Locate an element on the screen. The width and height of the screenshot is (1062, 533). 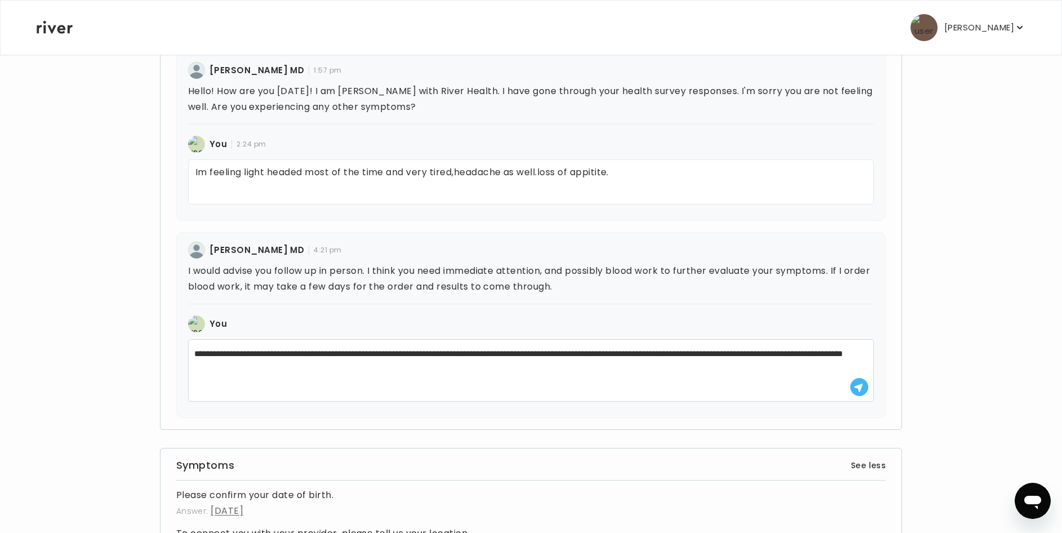
span: 4:21 pm is located at coordinates (325, 250).